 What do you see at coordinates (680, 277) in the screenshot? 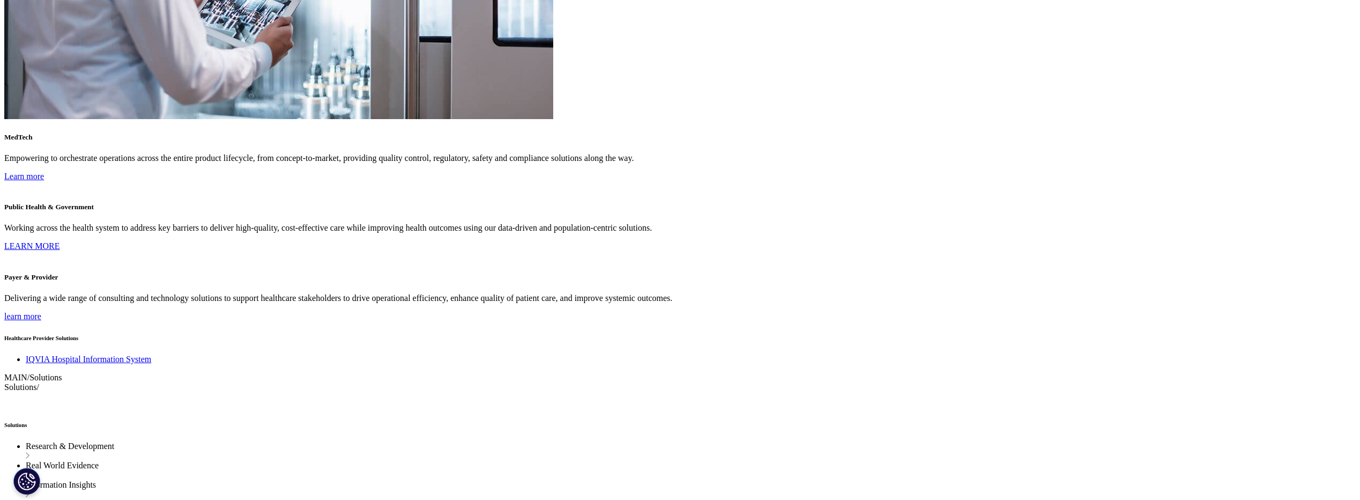
I see `h5: Payer & Provider` at bounding box center [680, 277].